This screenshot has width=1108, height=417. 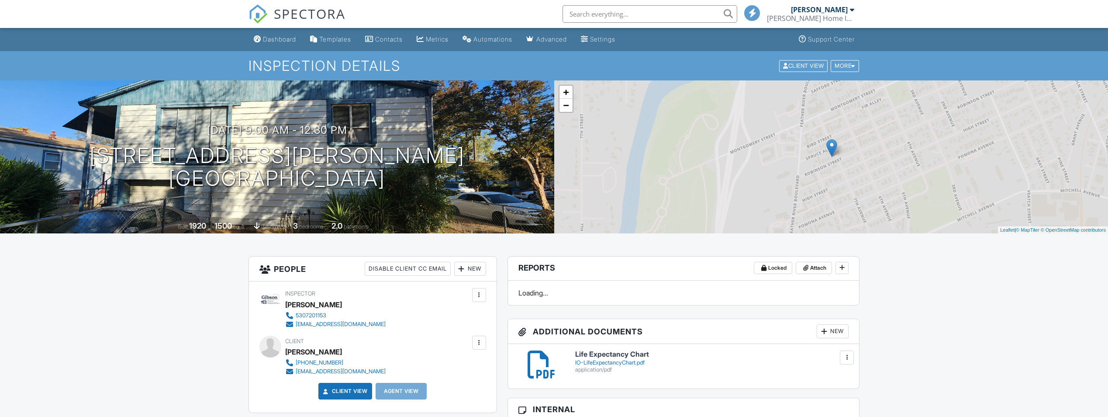 I want to click on a: 5307201153, so click(x=336, y=315).